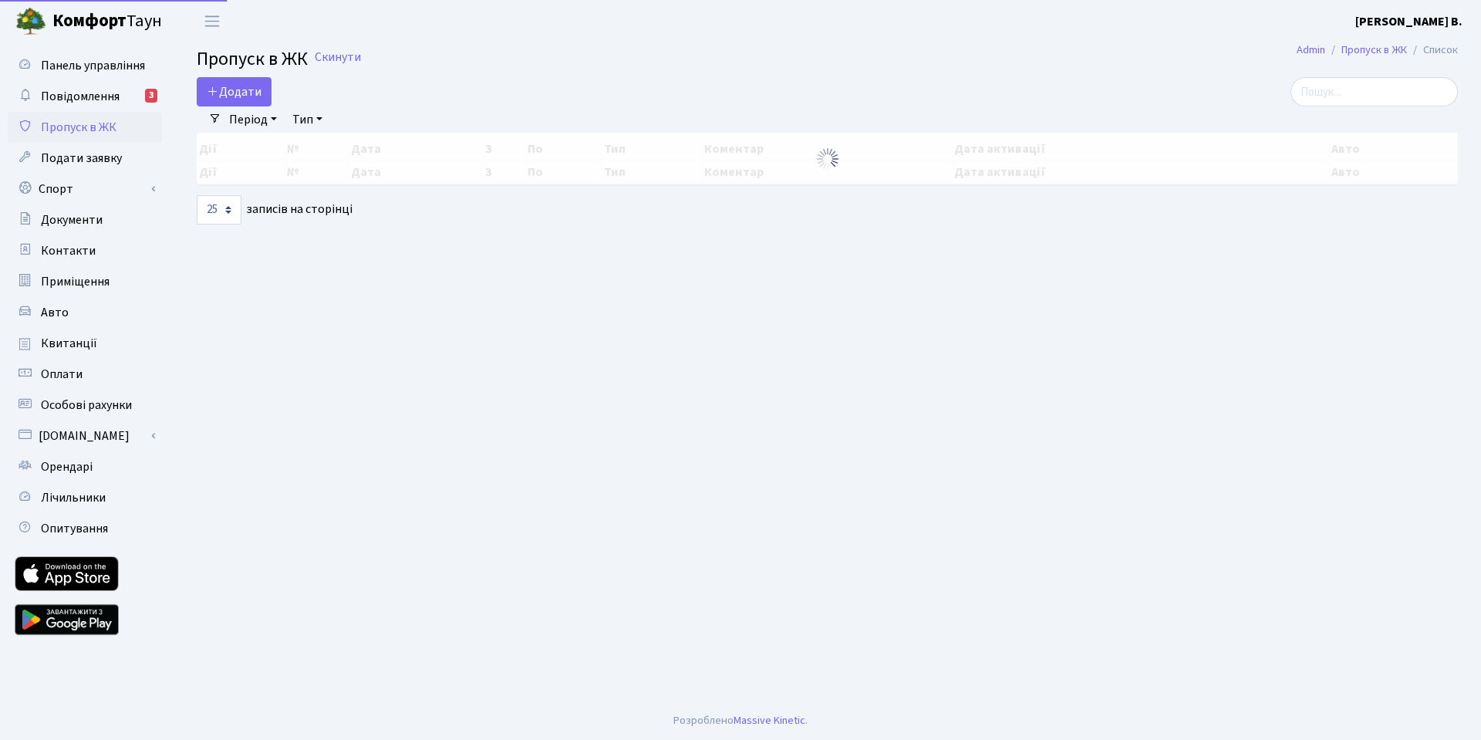  What do you see at coordinates (85, 374) in the screenshot?
I see `a: Оплати` at bounding box center [85, 374].